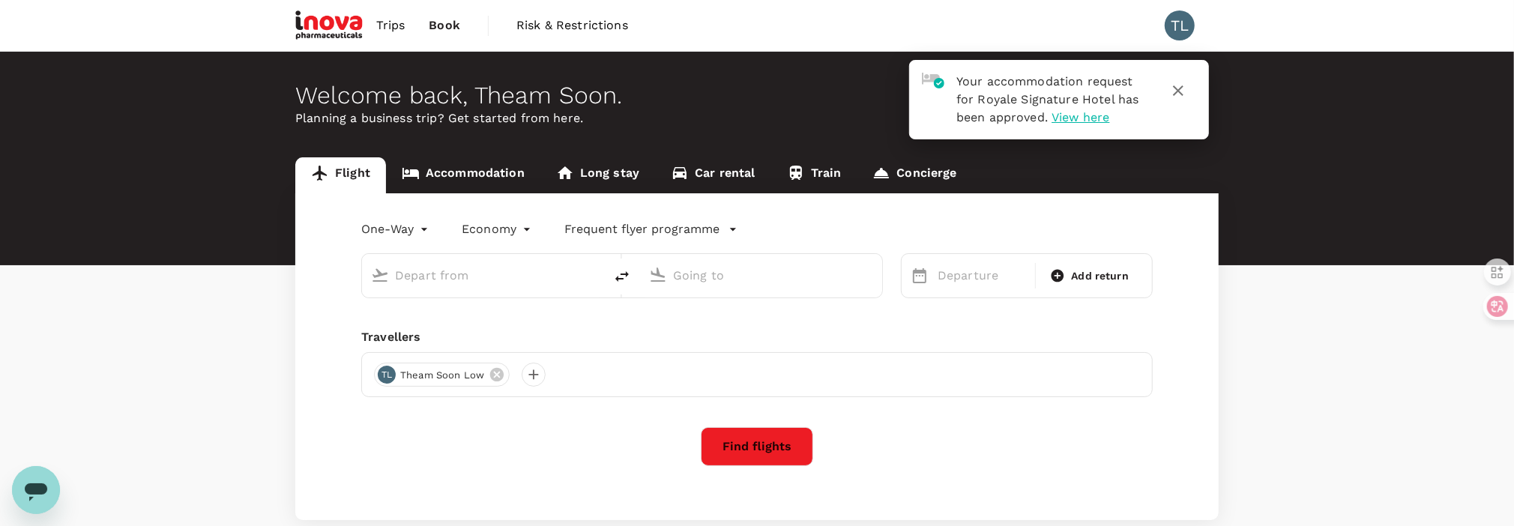 The width and height of the screenshot is (1514, 526). I want to click on span: Add return, so click(1100, 276).